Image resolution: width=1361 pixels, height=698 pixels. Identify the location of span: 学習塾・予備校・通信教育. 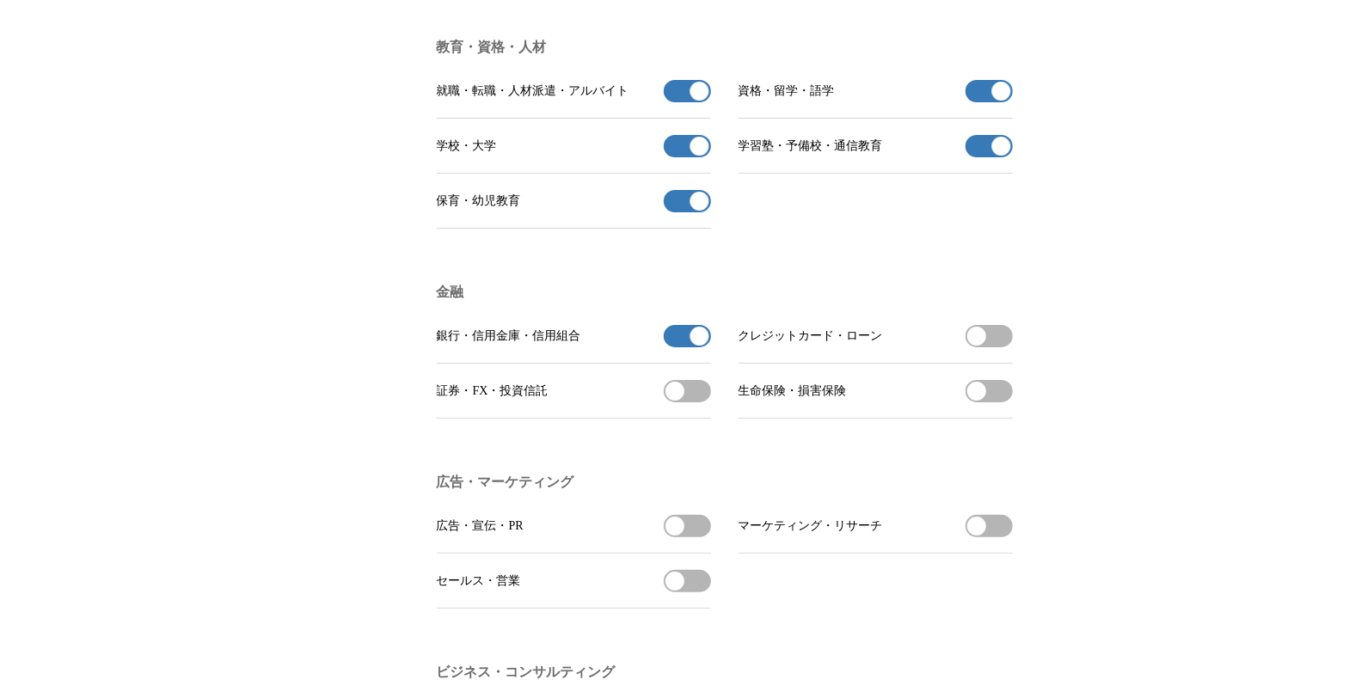
(811, 146).